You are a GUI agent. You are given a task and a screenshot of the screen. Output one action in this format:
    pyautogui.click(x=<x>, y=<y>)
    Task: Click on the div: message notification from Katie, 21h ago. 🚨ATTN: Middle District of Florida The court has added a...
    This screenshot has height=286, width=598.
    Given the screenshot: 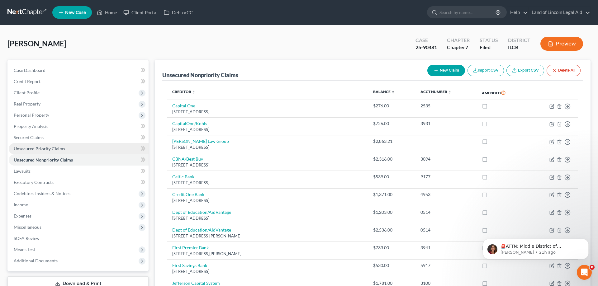 What is the action you would take?
    pyautogui.click(x=62, y=23)
    